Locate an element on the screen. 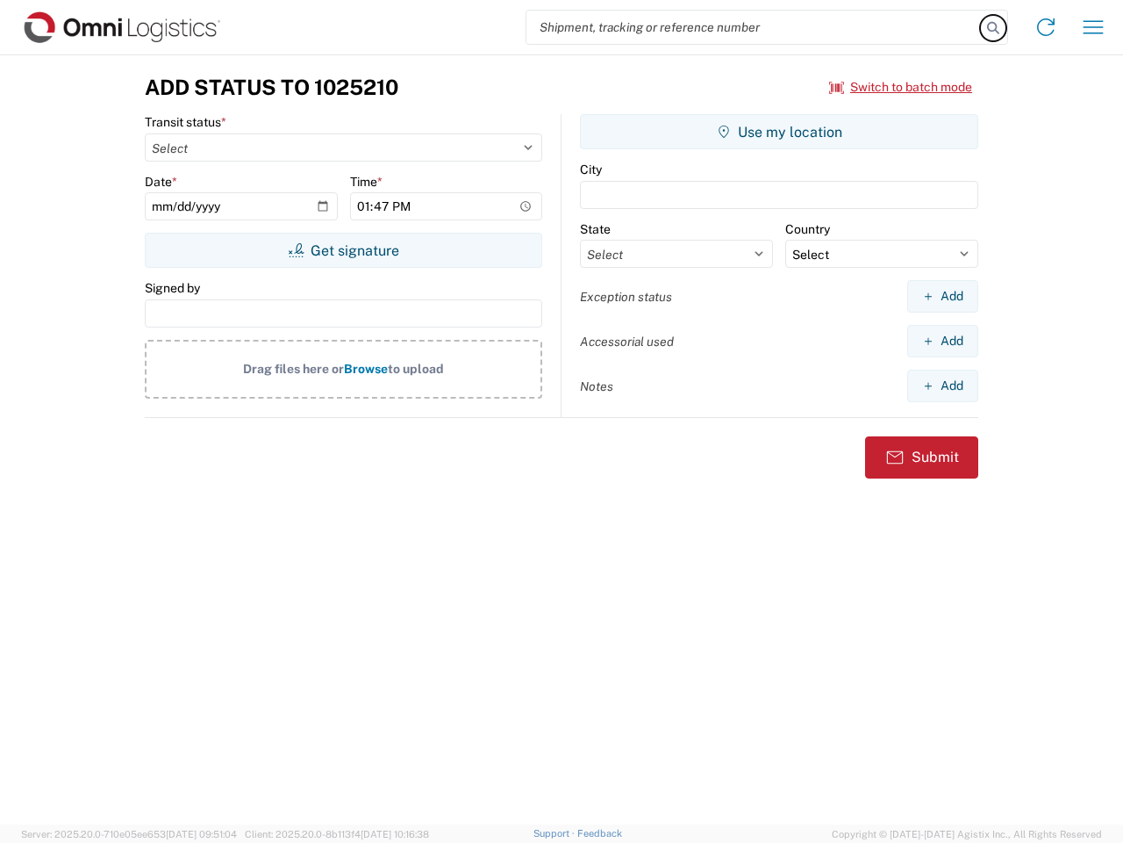  label: Exception status is located at coordinates (626, 297).